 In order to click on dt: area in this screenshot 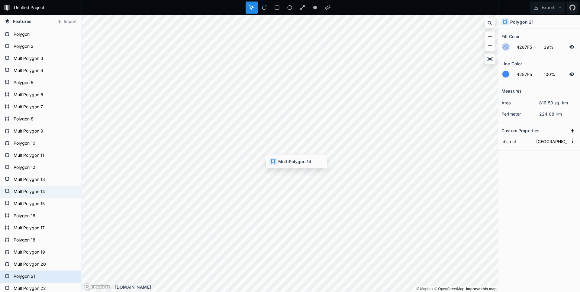, I will do `click(521, 102)`.